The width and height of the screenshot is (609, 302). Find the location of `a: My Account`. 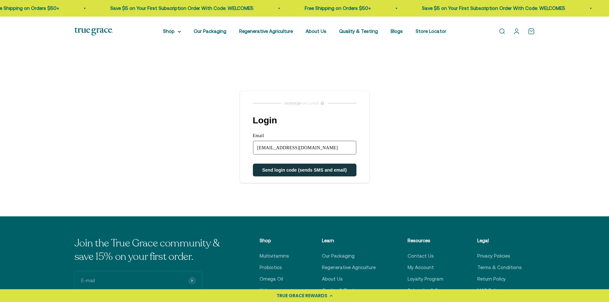

a: My Account is located at coordinates (421, 268).